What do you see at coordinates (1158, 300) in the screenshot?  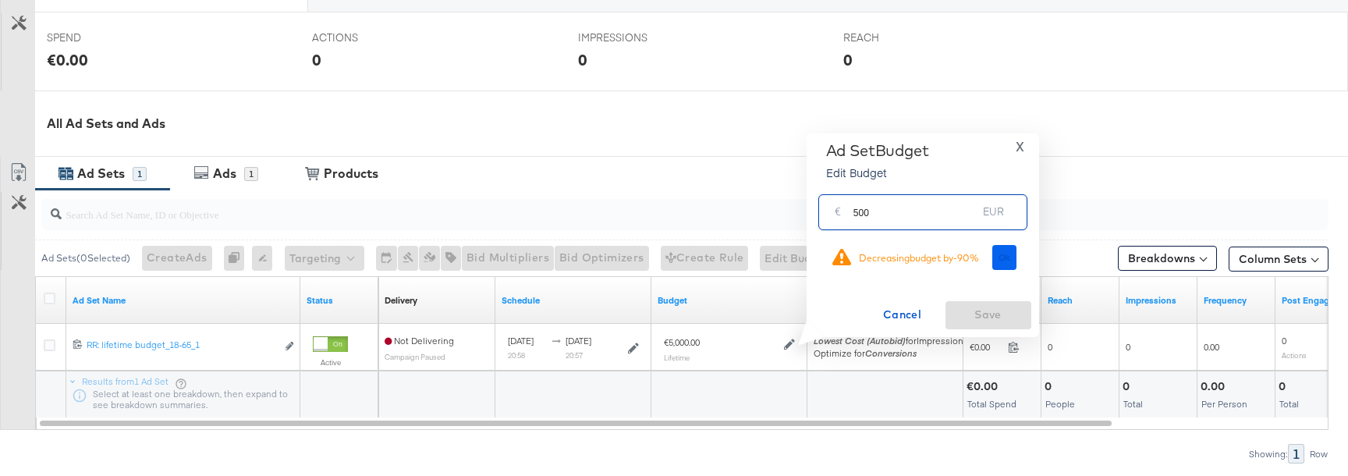 I see `a: The number of times your ad was served. On mobile apps an ad is counted as served the first time ...` at bounding box center [1158, 300].